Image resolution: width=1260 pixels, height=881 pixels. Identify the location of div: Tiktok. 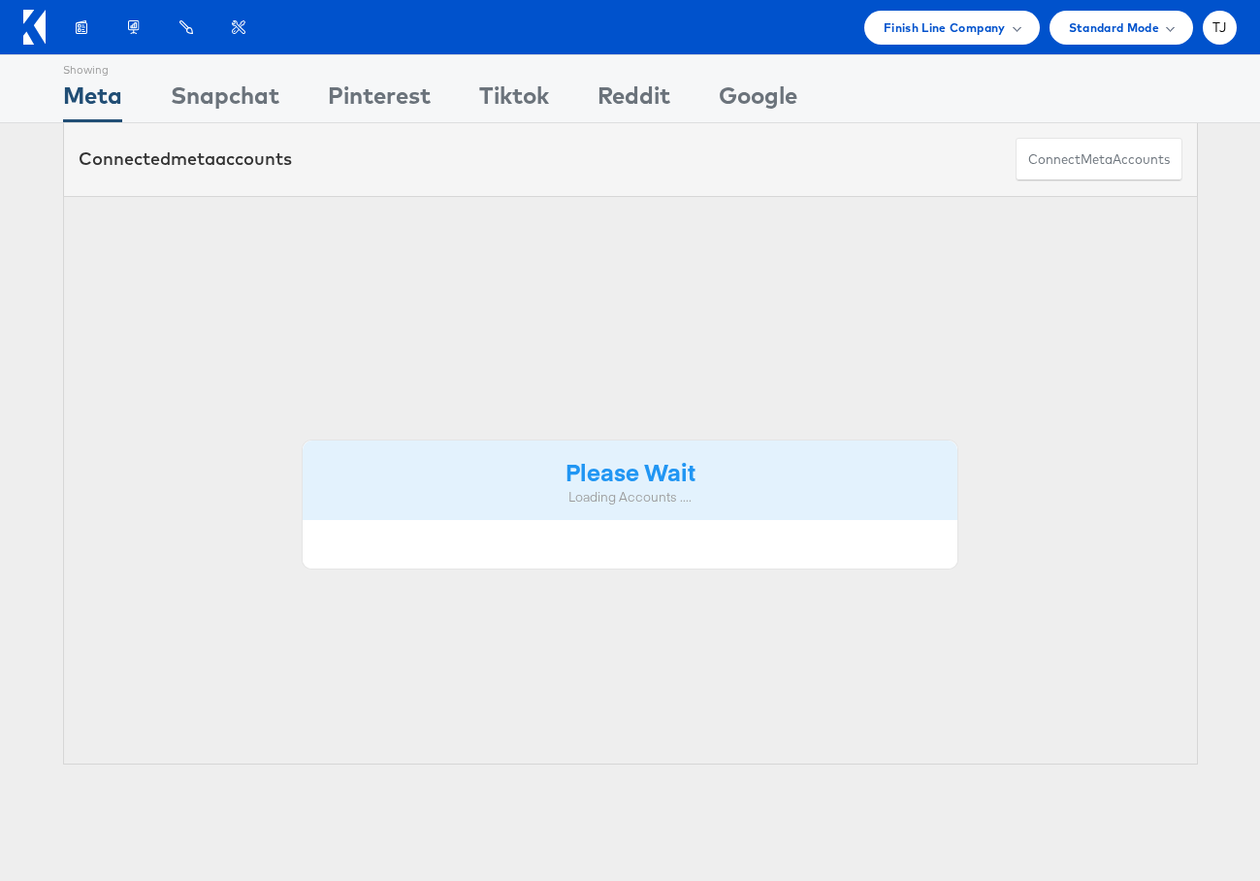
(514, 100).